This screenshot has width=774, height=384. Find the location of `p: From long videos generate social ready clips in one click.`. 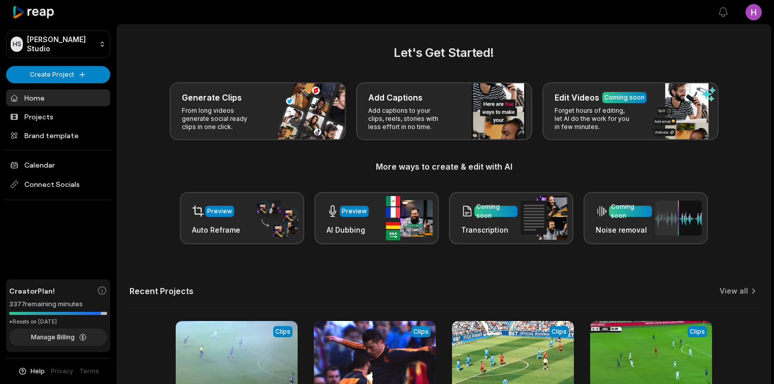

p: From long videos generate social ready clips in one click. is located at coordinates (221, 119).